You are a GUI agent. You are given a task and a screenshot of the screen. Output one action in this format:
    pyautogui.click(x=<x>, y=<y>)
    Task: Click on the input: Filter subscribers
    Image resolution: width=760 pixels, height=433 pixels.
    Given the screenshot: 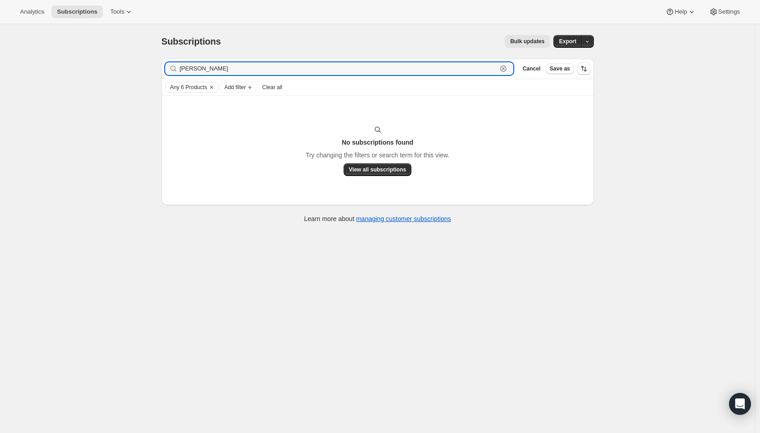 What is the action you would take?
    pyautogui.click(x=339, y=69)
    